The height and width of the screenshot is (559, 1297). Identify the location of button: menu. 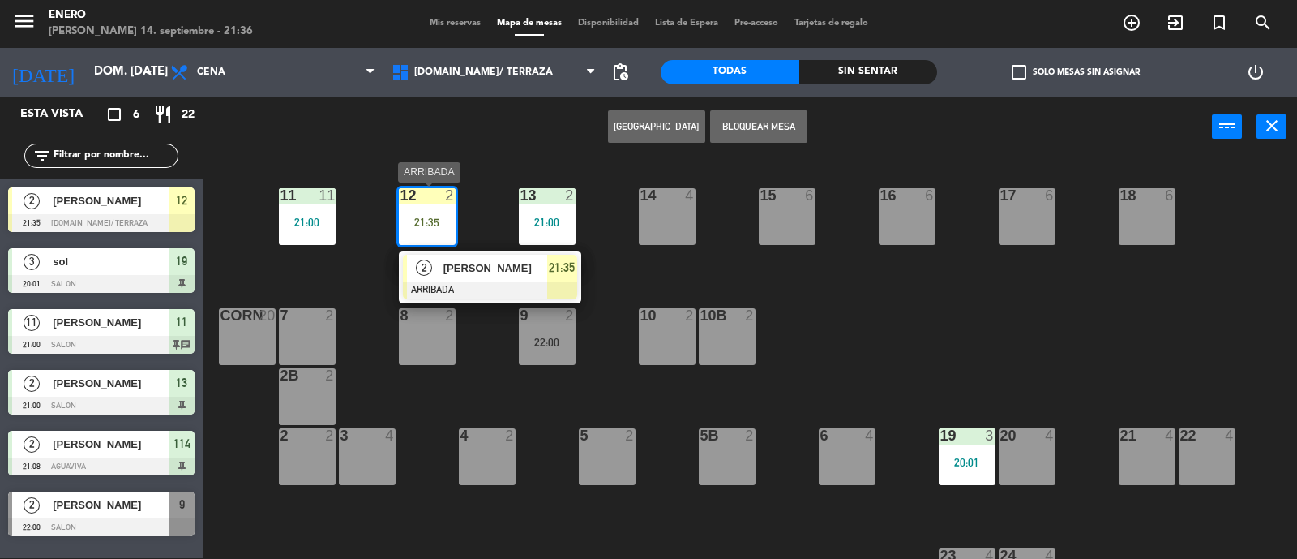
(24, 24).